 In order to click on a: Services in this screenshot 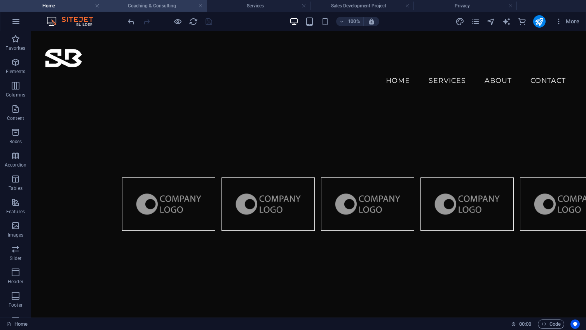, I will do `click(417, 49)`.